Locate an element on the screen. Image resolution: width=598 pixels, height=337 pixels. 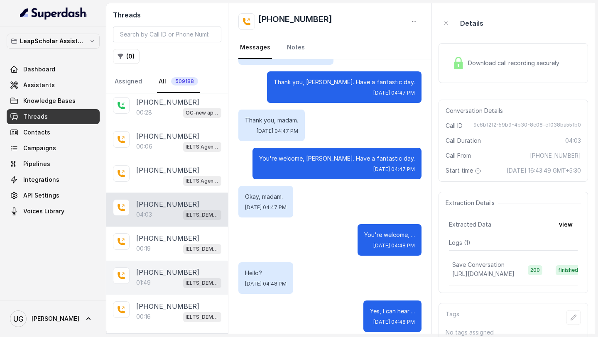
a: Pipelines is located at coordinates (53, 164).